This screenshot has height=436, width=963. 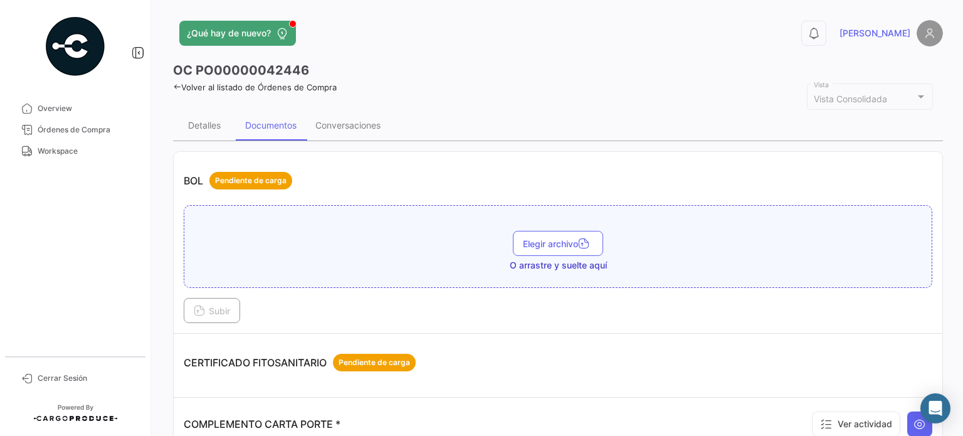 What do you see at coordinates (87, 151) in the screenshot?
I see `span: Workspace` at bounding box center [87, 151].